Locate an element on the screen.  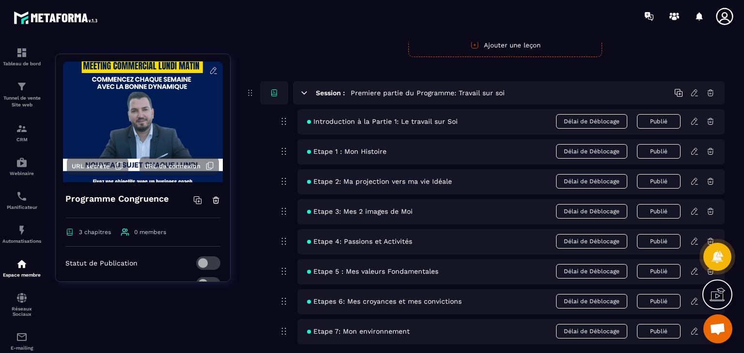
span: Introduction à la Partie 1: Le travail sur Soi is located at coordinates (382, 122).